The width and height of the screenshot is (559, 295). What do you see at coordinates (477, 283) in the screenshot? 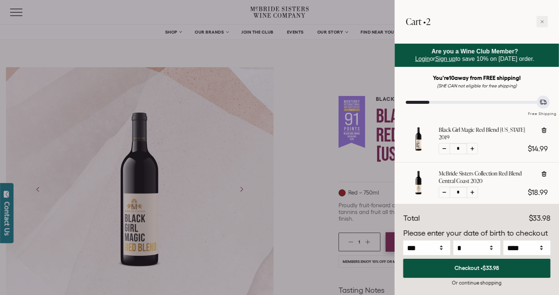
I see `div: Or continue shopping` at bounding box center [477, 283].